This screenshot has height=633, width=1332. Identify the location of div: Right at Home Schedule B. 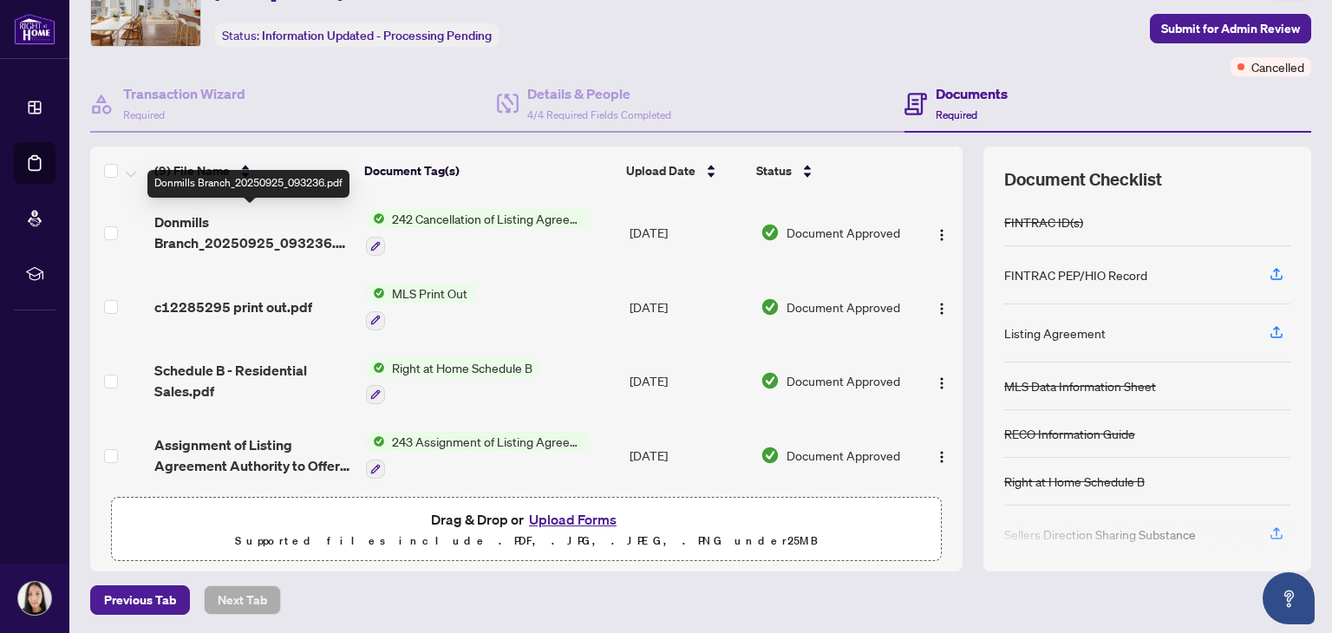
(1074, 481).